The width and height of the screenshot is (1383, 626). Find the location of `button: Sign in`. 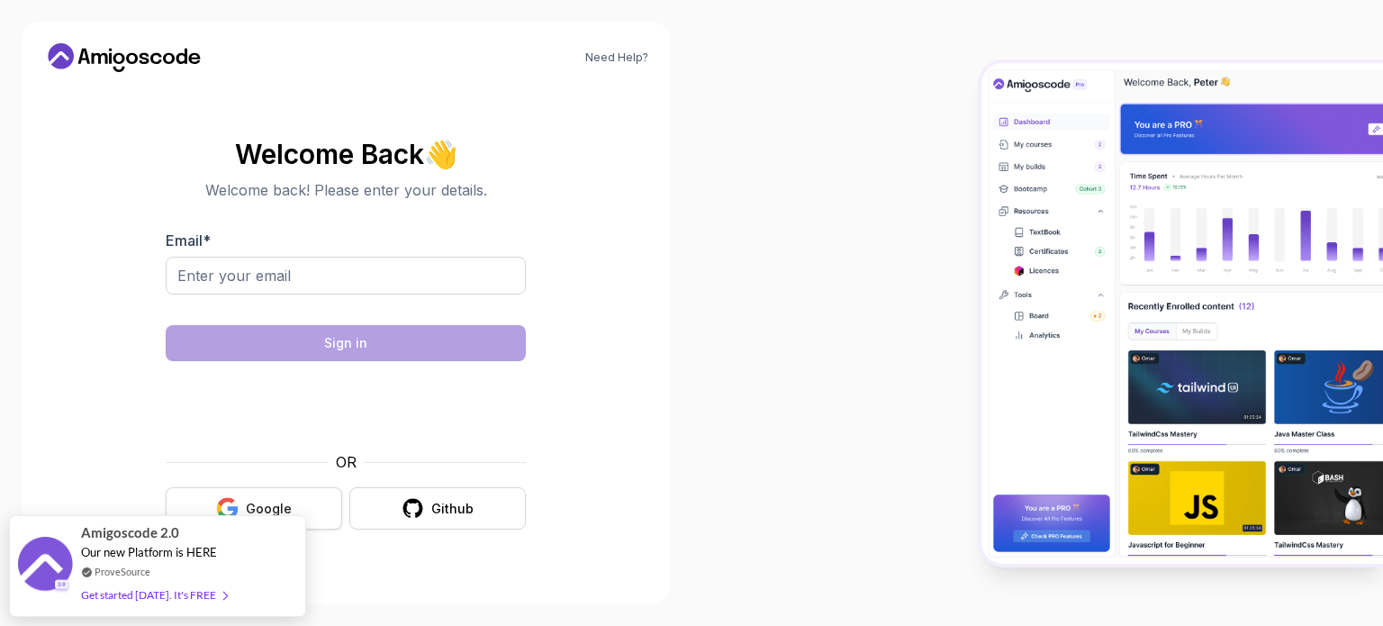

button: Sign in is located at coordinates (346, 343).